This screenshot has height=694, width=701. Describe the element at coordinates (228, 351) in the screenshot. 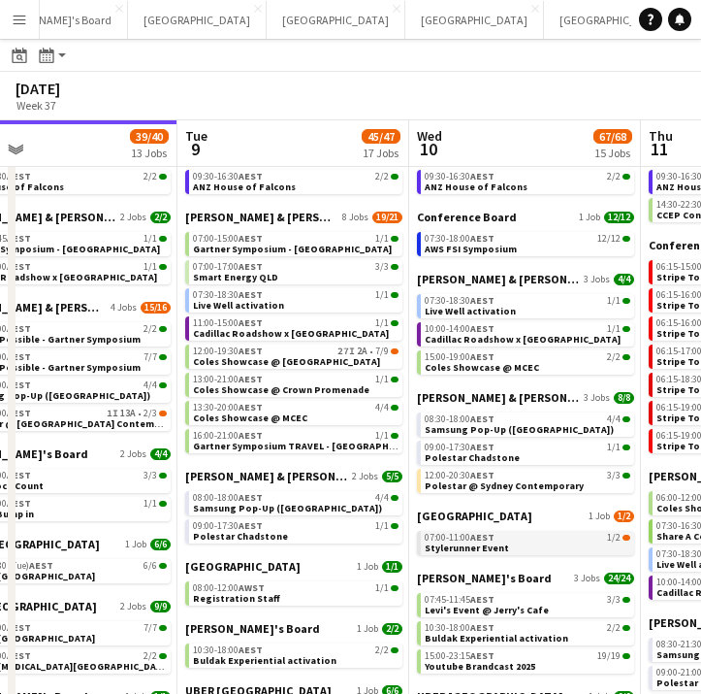

I see `span: 12:00-19:30` at that location.